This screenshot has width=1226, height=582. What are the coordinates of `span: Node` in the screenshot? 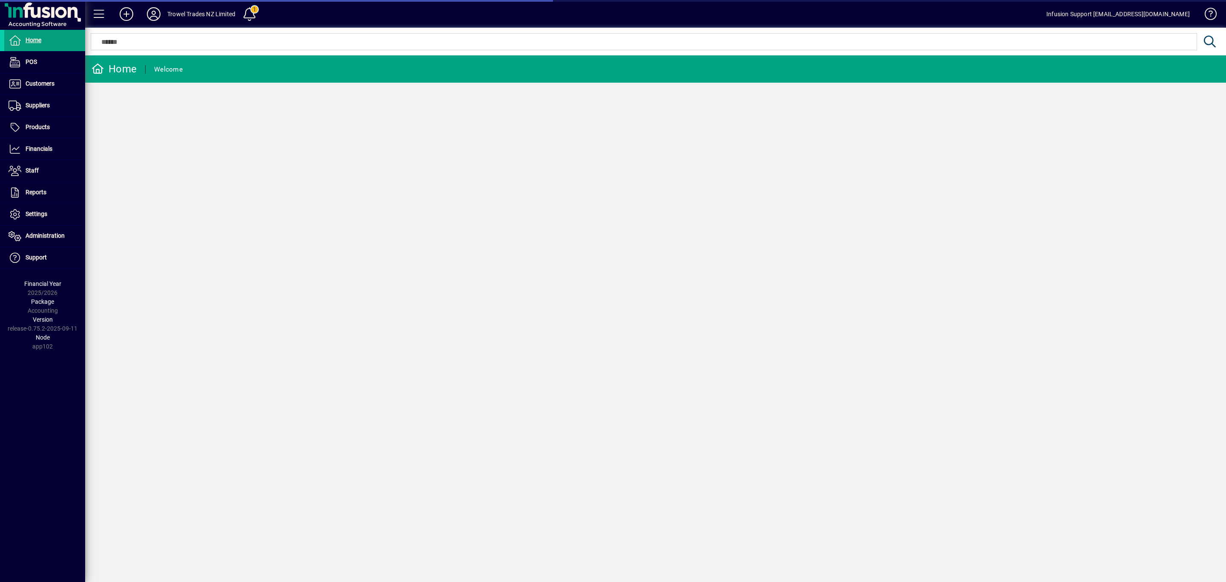 It's located at (43, 337).